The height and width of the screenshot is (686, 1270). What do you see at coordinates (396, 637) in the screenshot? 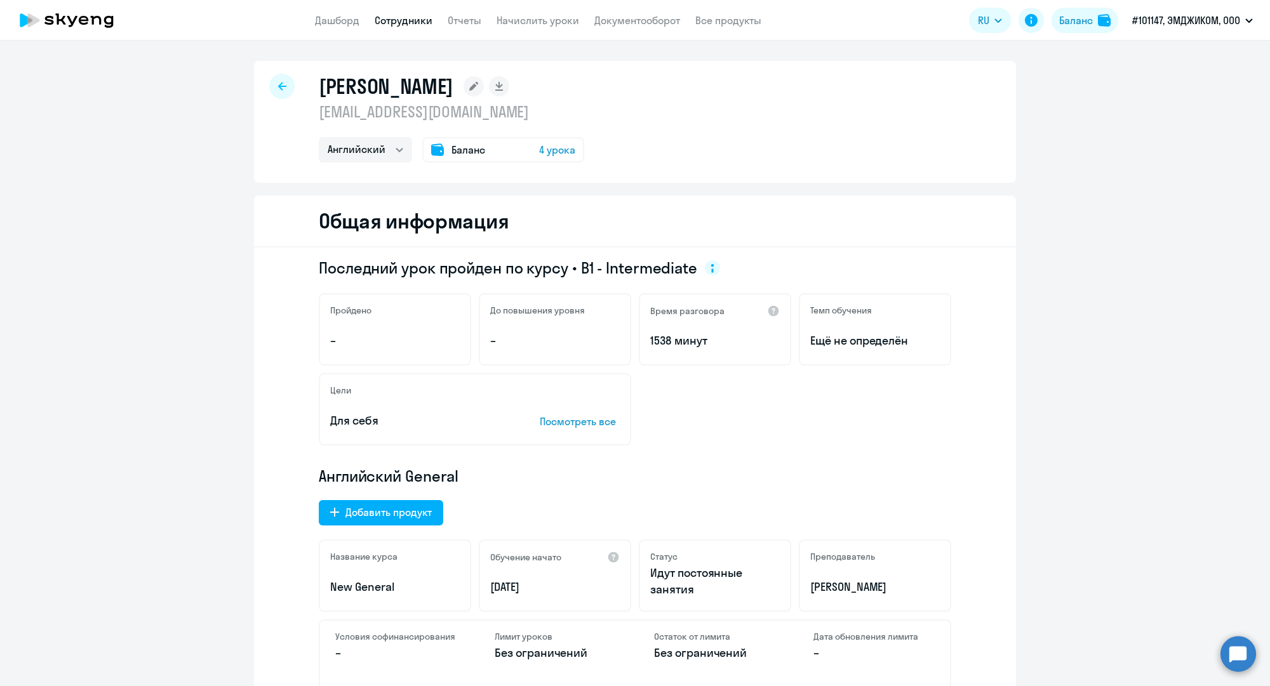
I see `h4: Условия софинансирования` at bounding box center [396, 637].